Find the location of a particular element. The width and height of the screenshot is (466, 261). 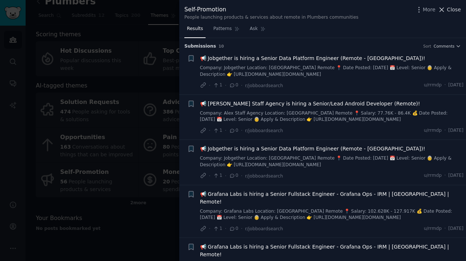

button: More is located at coordinates (425, 10).